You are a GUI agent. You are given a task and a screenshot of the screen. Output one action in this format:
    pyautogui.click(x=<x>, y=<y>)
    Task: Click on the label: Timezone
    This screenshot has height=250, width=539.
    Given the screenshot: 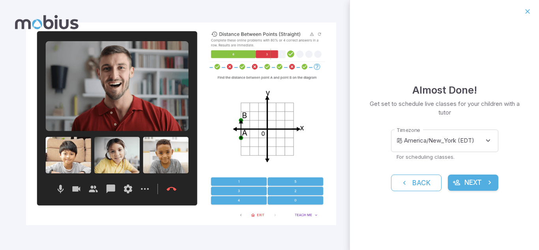 What is the action you would take?
    pyautogui.click(x=408, y=130)
    